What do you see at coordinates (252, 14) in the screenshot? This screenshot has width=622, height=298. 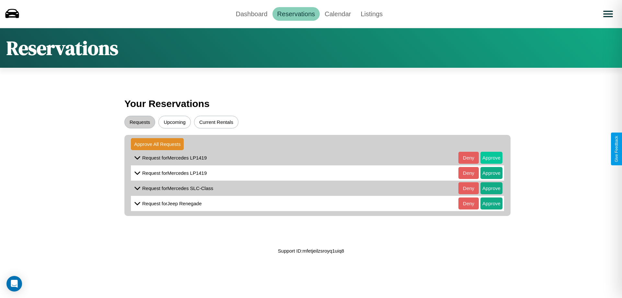 I see `a: Dashboard` at bounding box center [252, 14].